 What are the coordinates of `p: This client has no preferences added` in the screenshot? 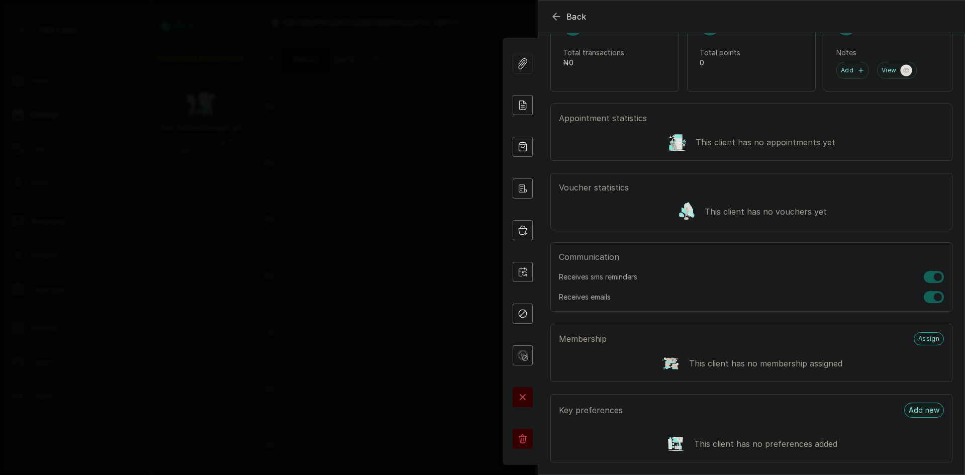 It's located at (766, 444).